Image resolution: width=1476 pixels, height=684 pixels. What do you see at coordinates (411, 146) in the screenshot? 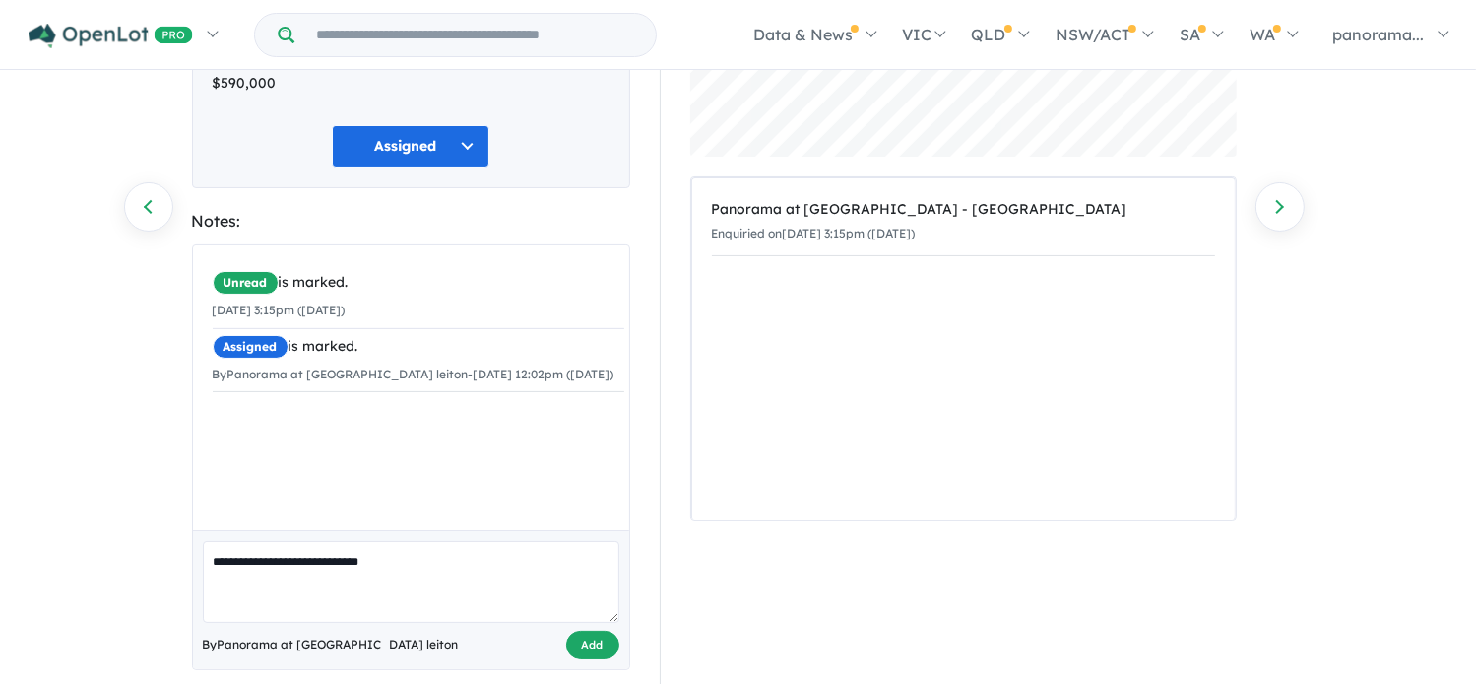
I see `button: Assigned` at bounding box center [411, 146].